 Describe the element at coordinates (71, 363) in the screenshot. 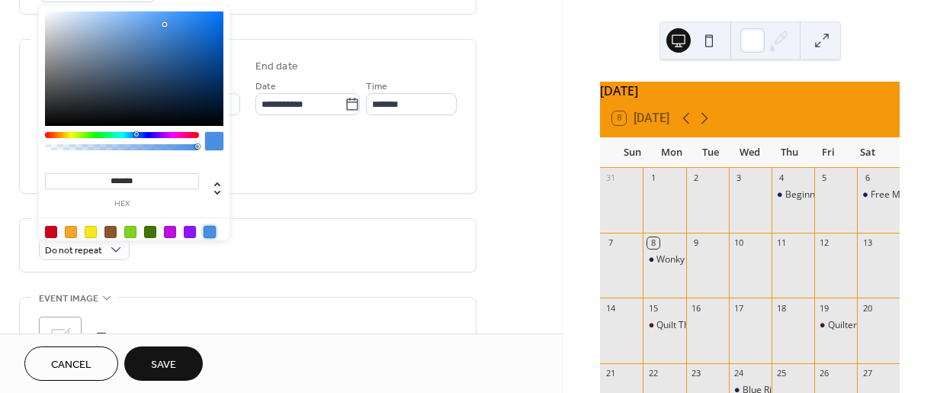

I see `a: Cancel` at that location.